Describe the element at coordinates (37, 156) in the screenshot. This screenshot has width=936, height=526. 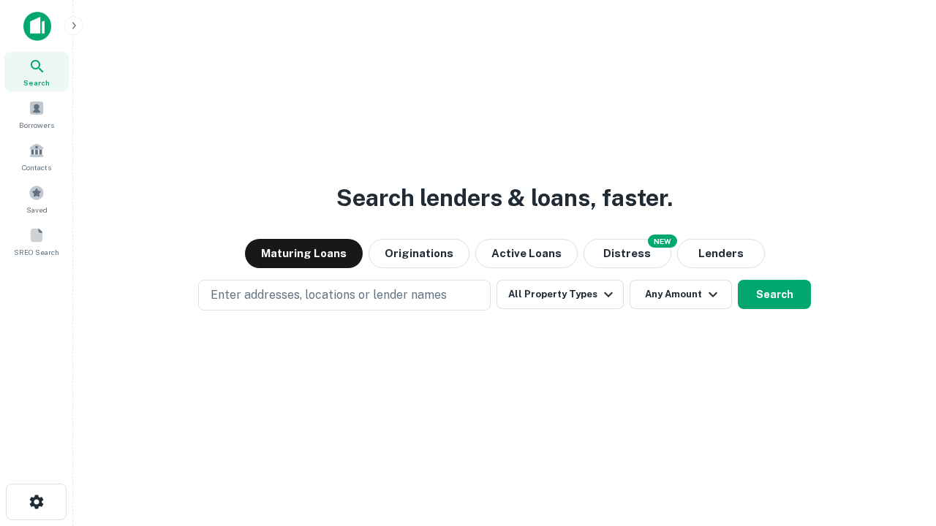
I see `div: Contacts` at that location.